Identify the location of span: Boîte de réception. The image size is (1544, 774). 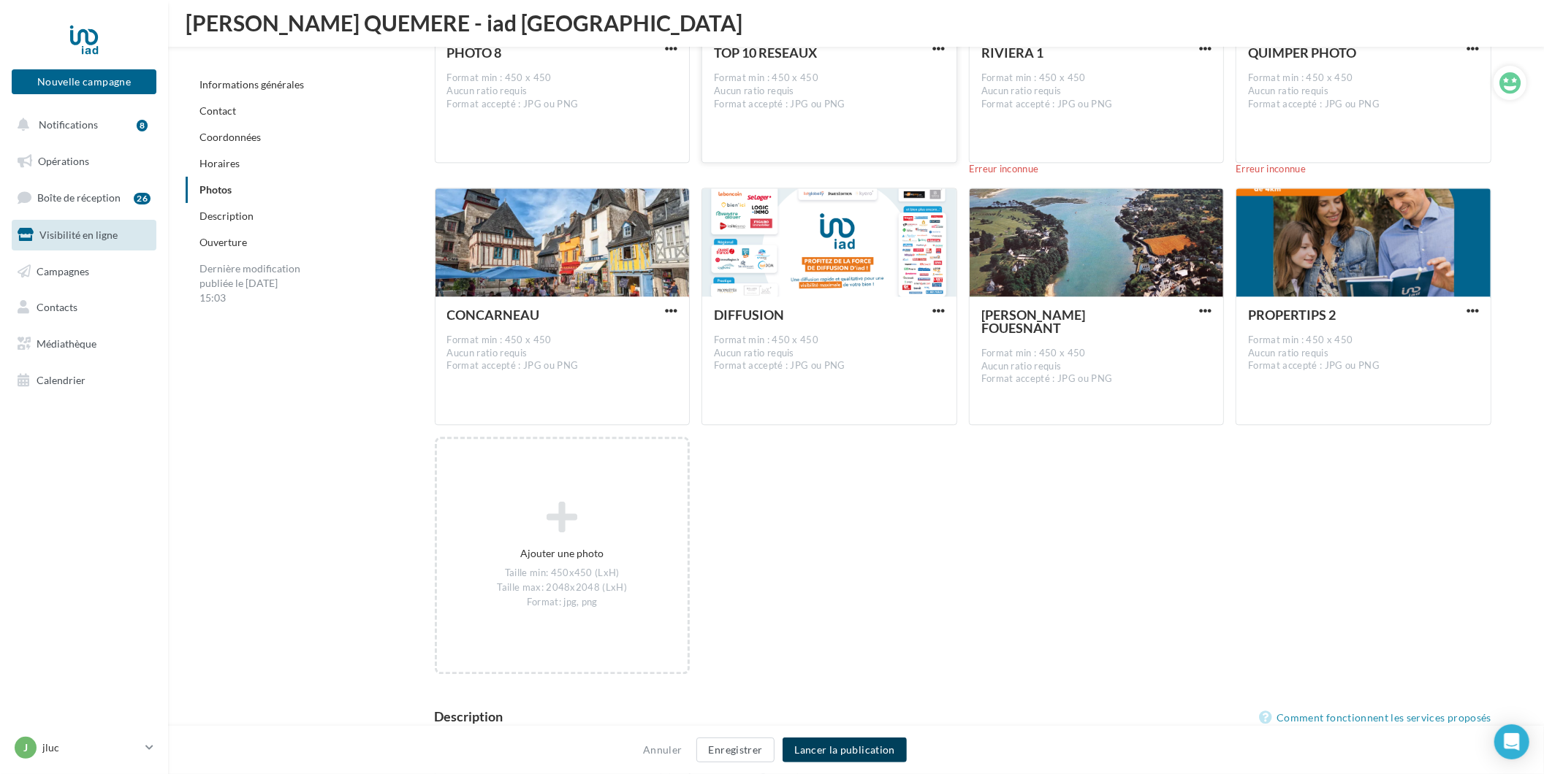
(79, 197).